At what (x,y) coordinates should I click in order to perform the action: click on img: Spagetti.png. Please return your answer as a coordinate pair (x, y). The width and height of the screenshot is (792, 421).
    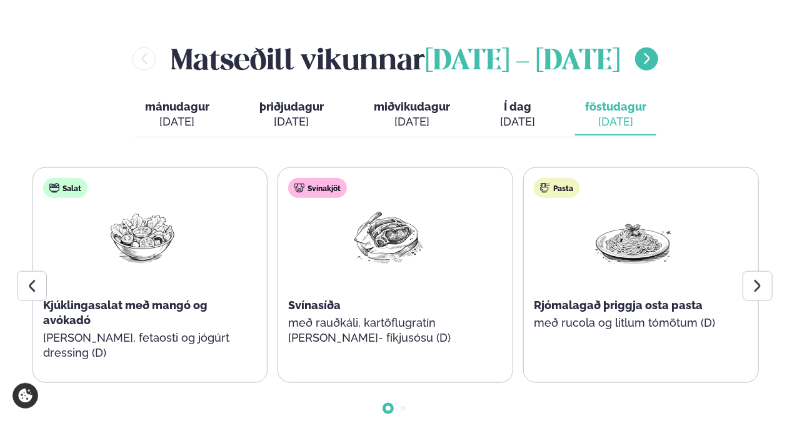
    Looking at the image, I should click on (633, 237).